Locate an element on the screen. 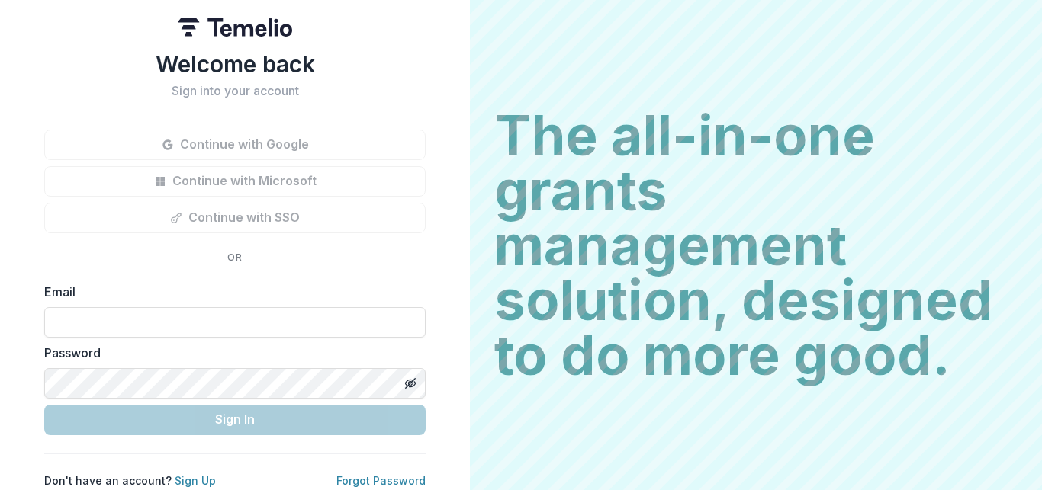 Image resolution: width=1042 pixels, height=490 pixels. button: Continue with Google is located at coordinates (235, 145).